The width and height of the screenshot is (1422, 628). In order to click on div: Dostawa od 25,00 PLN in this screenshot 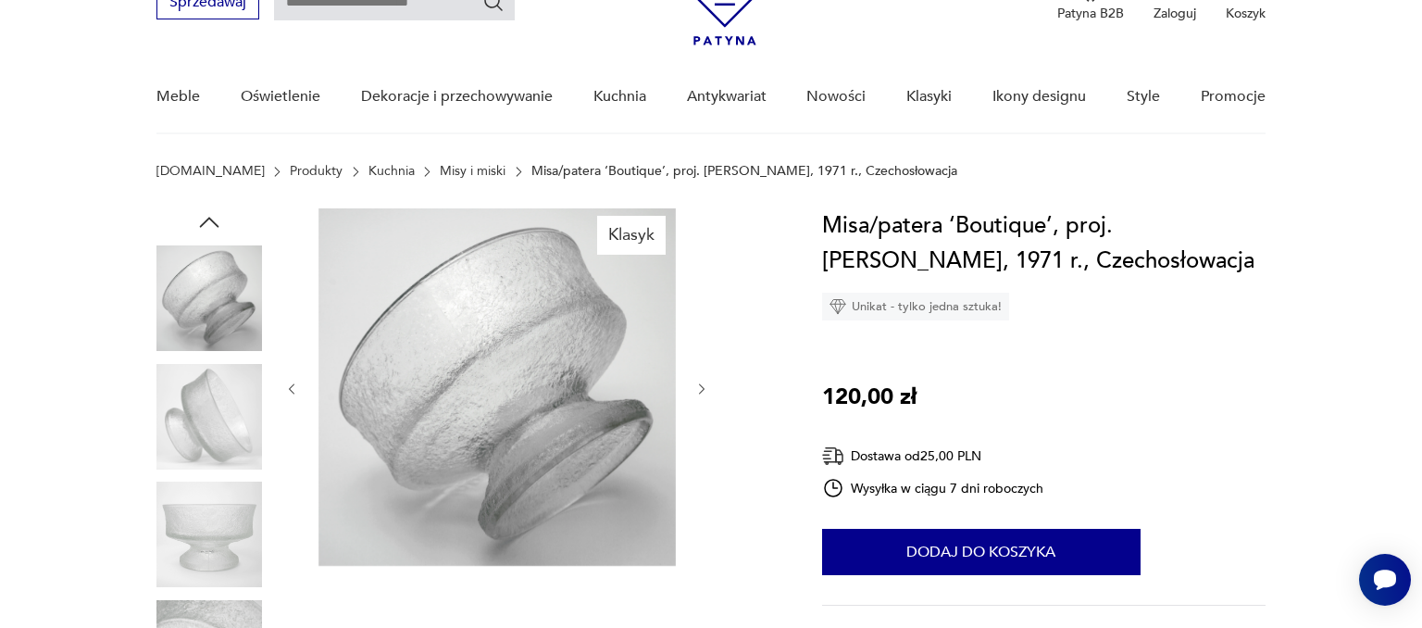, I will do `click(933, 455)`.